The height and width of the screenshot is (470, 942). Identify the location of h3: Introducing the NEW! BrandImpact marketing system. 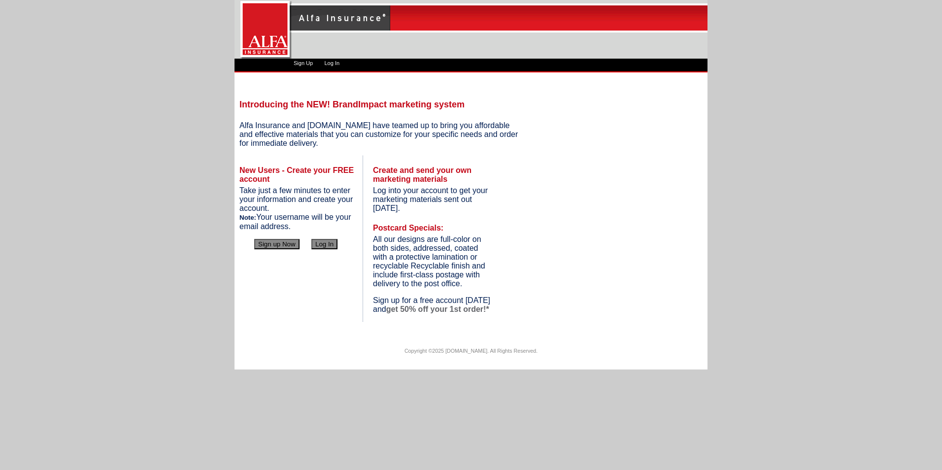
(381, 107).